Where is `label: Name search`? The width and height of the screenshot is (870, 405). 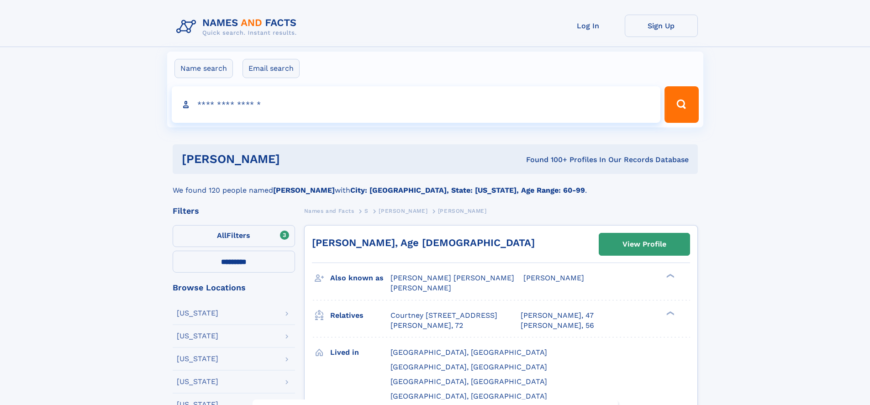 label: Name search is located at coordinates (204, 68).